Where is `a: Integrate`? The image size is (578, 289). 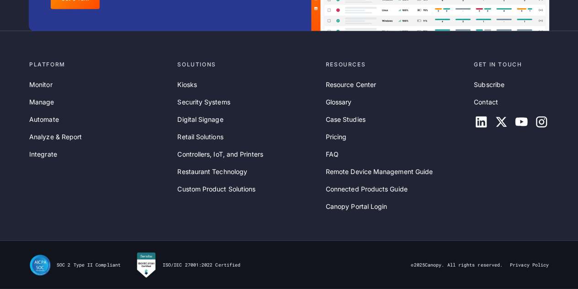 a: Integrate is located at coordinates (43, 154).